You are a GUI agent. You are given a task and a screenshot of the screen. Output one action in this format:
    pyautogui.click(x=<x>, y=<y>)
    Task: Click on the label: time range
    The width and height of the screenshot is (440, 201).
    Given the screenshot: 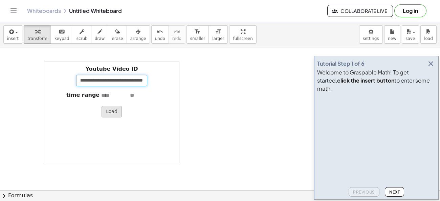 What is the action you would take?
    pyautogui.click(x=83, y=95)
    